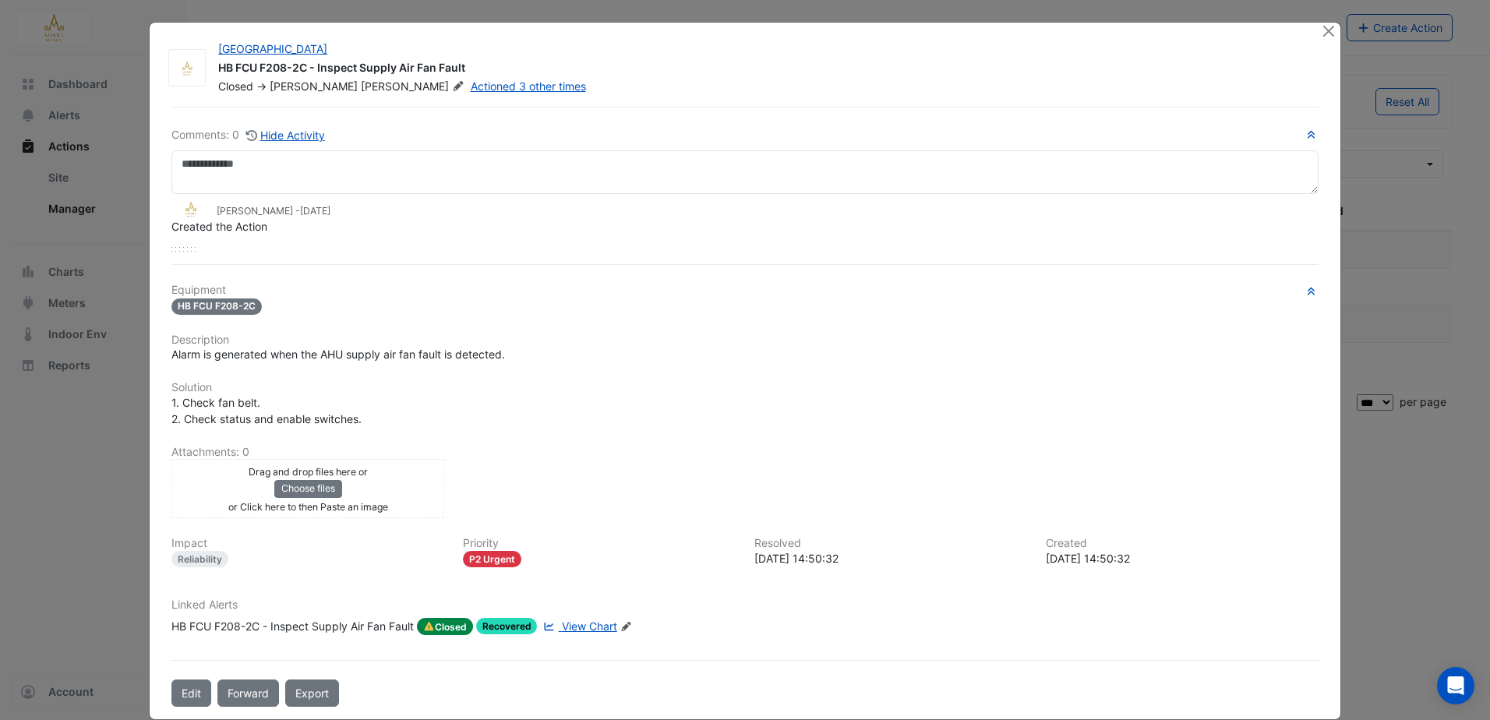  What do you see at coordinates (891, 543) in the screenshot?
I see `h6: Resolved` at bounding box center [891, 543].